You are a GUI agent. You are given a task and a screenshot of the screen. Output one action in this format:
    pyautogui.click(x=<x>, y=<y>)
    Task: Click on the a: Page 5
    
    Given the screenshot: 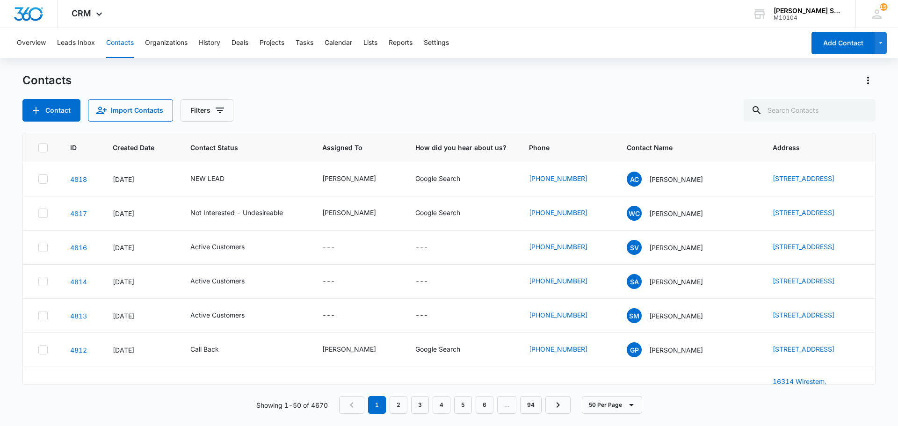 What is the action you would take?
    pyautogui.click(x=463, y=405)
    